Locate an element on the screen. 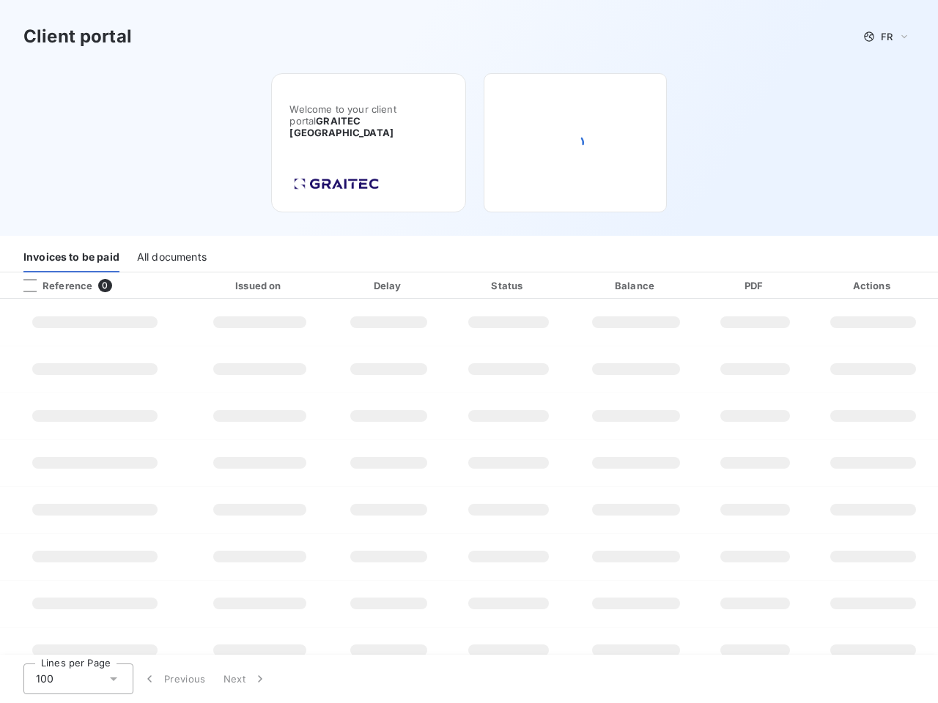  div: Delay is located at coordinates (389, 286).